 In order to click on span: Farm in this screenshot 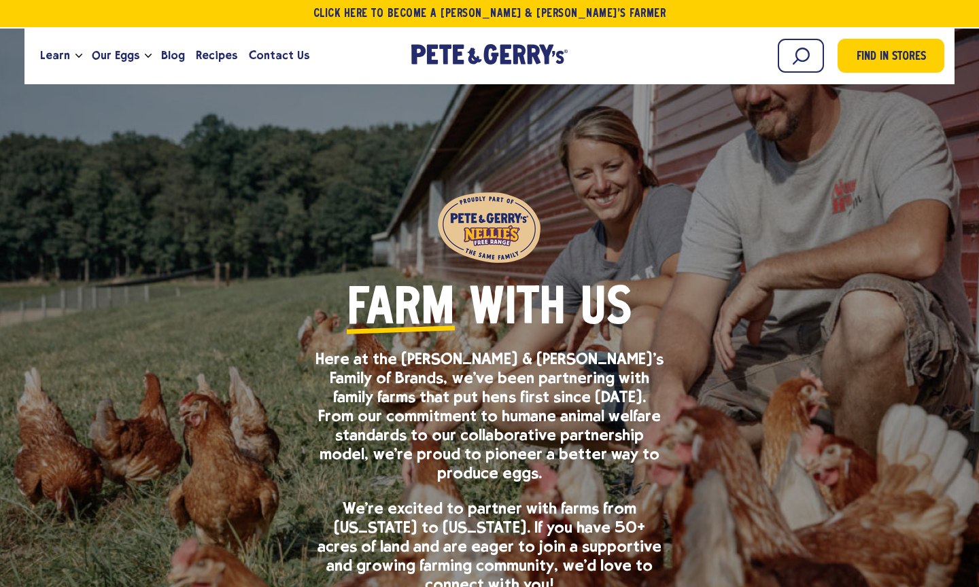, I will do `click(400, 310)`.